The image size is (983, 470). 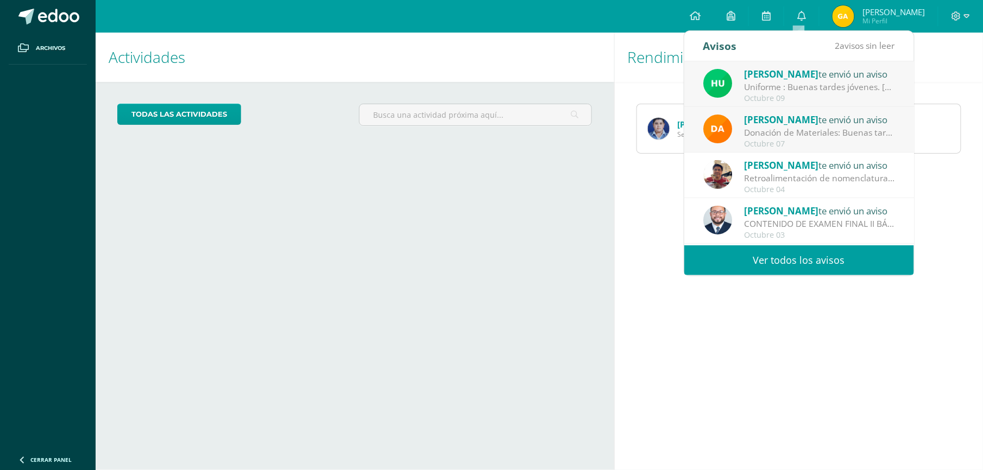 I want to click on h1: Rendimiento de mis hijos, so click(x=799, y=57).